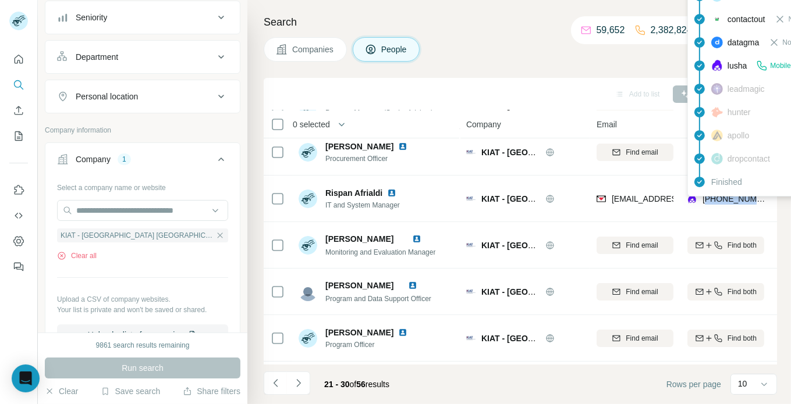 The height and width of the screenshot is (404, 791). I want to click on button: Use Surfe API, so click(19, 216).